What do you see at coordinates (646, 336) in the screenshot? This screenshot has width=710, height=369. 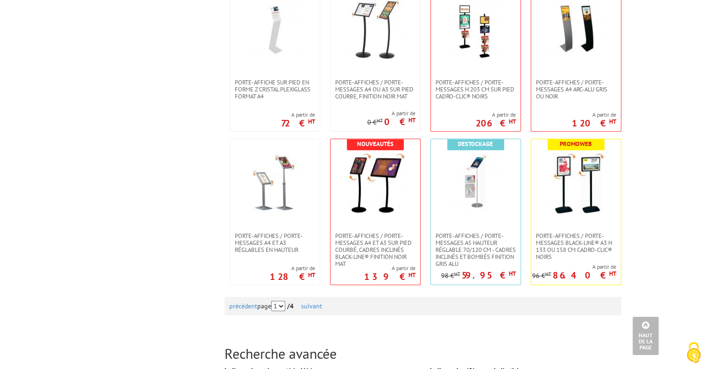 I see `a: Haut de la page` at bounding box center [646, 336].